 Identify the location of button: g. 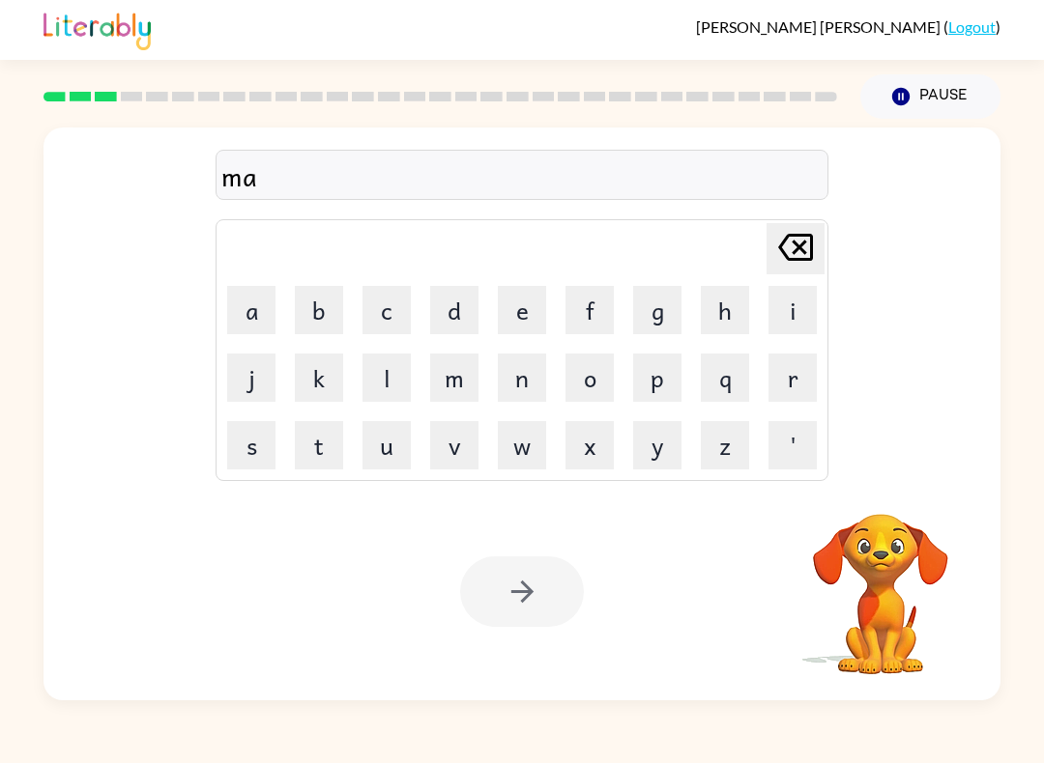
(657, 310).